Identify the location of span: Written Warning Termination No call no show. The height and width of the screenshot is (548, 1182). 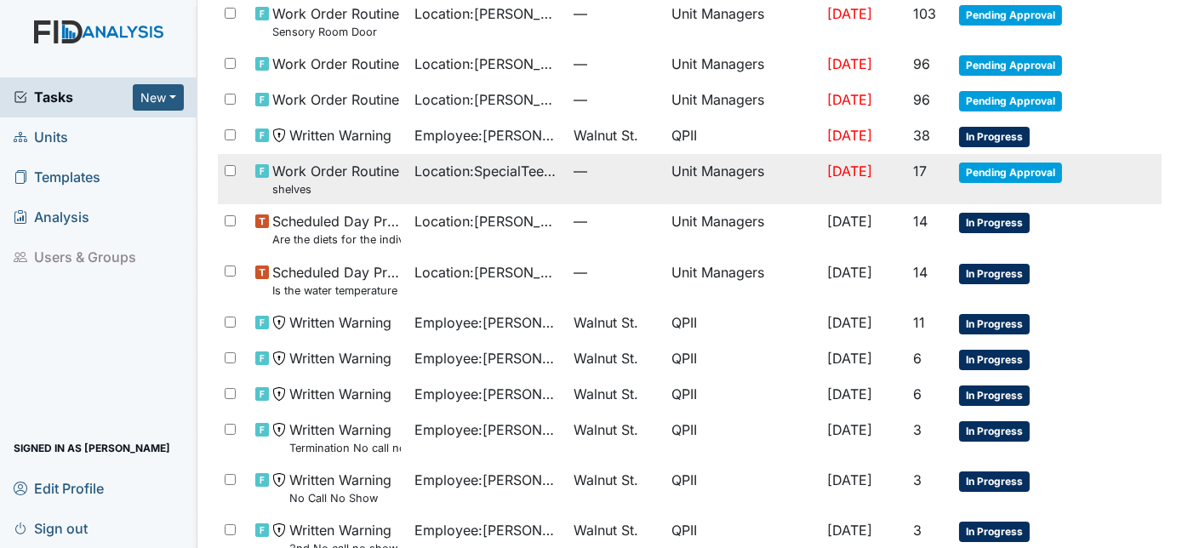
(345, 438).